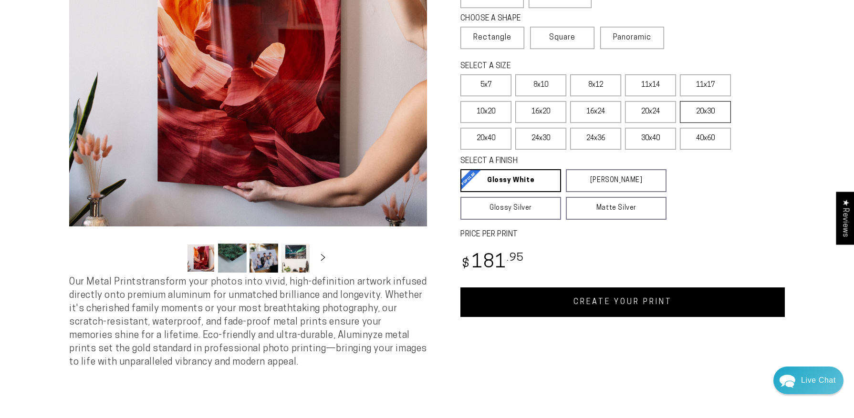 This screenshot has width=854, height=418. Describe the element at coordinates (232, 258) in the screenshot. I see `button: Load image 2 in gallery view` at that location.